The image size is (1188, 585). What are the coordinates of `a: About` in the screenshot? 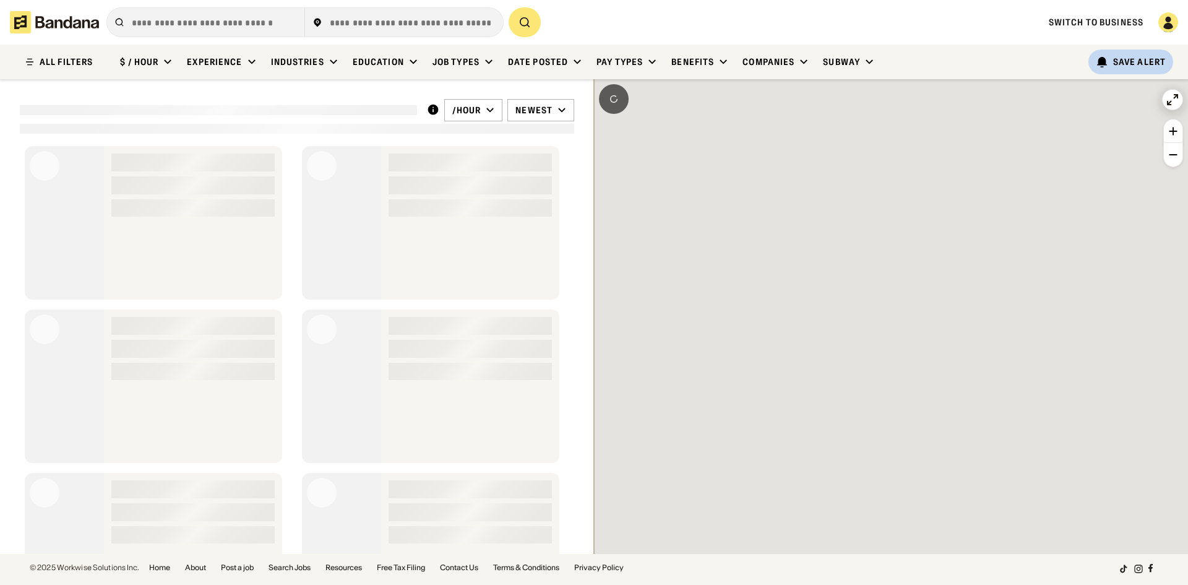 It's located at (195, 567).